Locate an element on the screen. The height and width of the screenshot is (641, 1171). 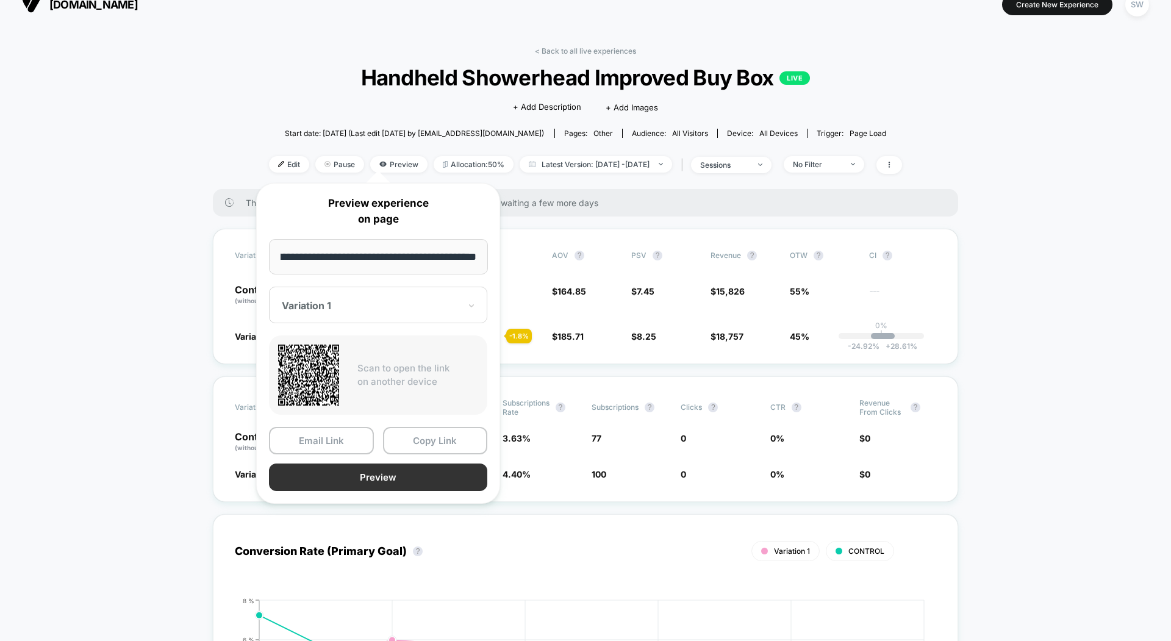
span: There are still no statistically significant results. We recommend waiting a few more days is located at coordinates (590, 202).